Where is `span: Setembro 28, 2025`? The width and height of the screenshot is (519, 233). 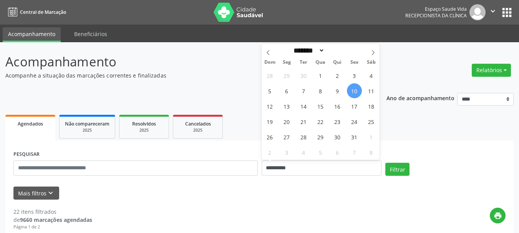 span: Setembro 28, 2025 is located at coordinates (269, 75).